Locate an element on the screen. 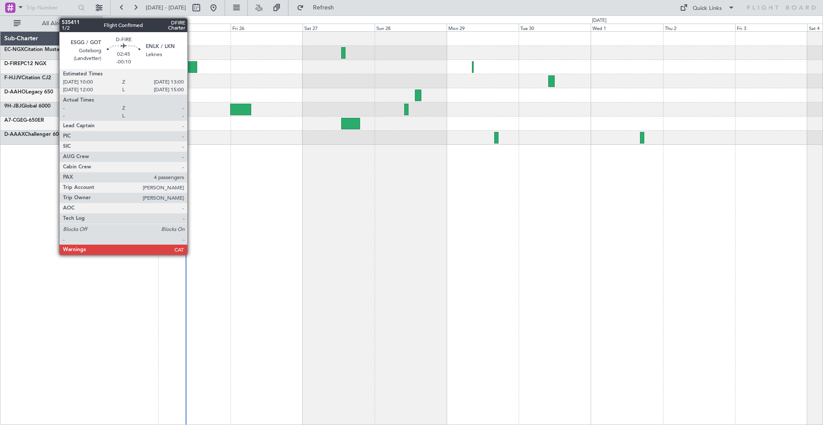 The width and height of the screenshot is (823, 425). span: D-FIRE is located at coordinates (12, 64).